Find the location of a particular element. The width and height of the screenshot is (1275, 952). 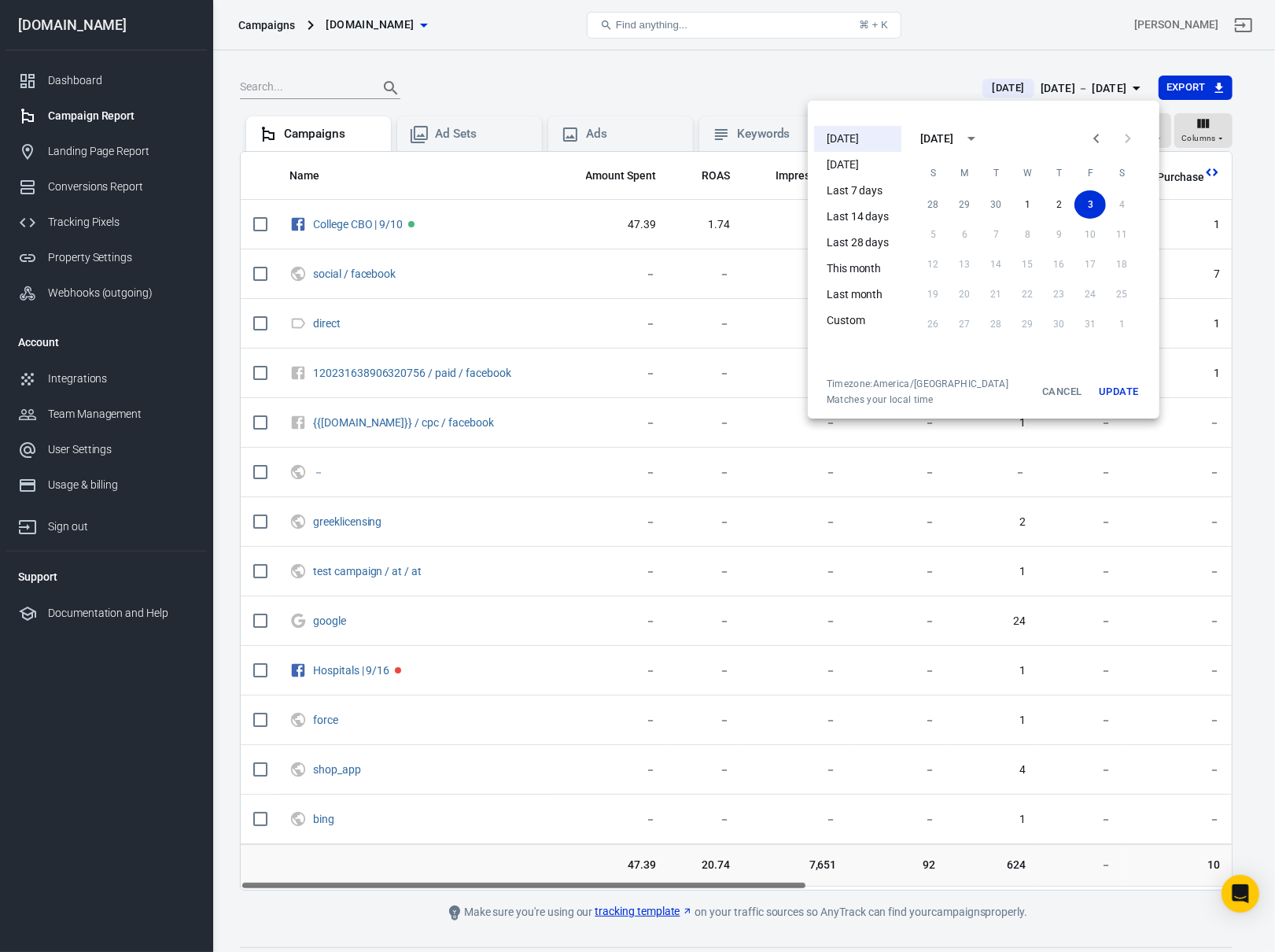

li: Last month is located at coordinates (858, 294).